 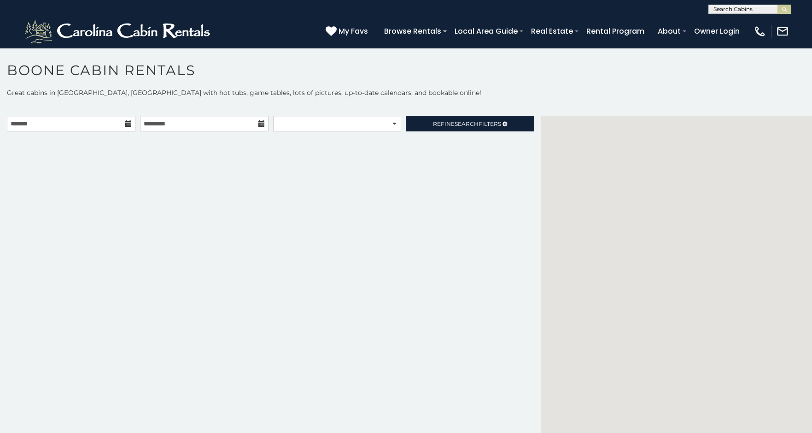 I want to click on a: Browse Rentals, so click(x=413, y=31).